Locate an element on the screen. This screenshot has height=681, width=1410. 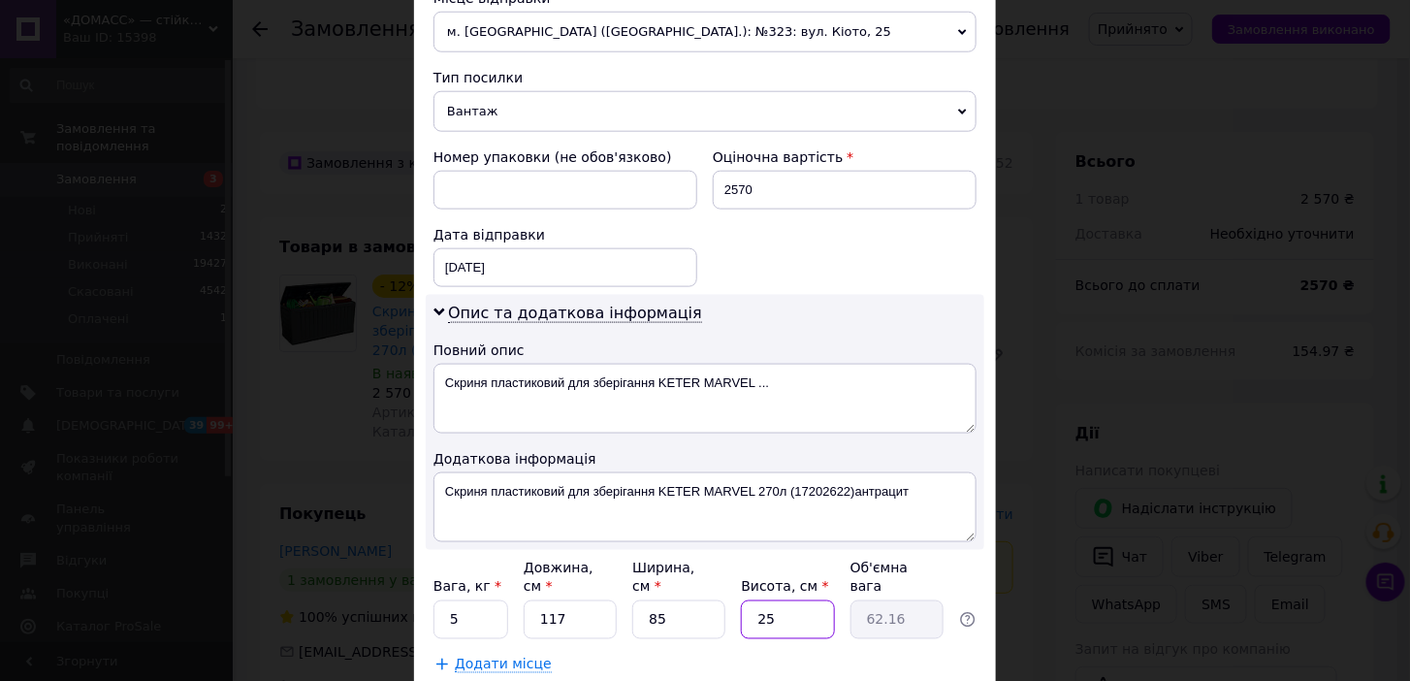
div: Оціночна вартість is located at coordinates (845, 157).